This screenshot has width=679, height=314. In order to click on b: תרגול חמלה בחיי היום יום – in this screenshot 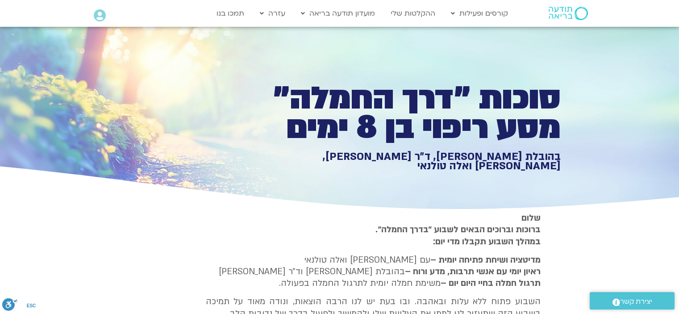, I will do `click(491, 283)`.